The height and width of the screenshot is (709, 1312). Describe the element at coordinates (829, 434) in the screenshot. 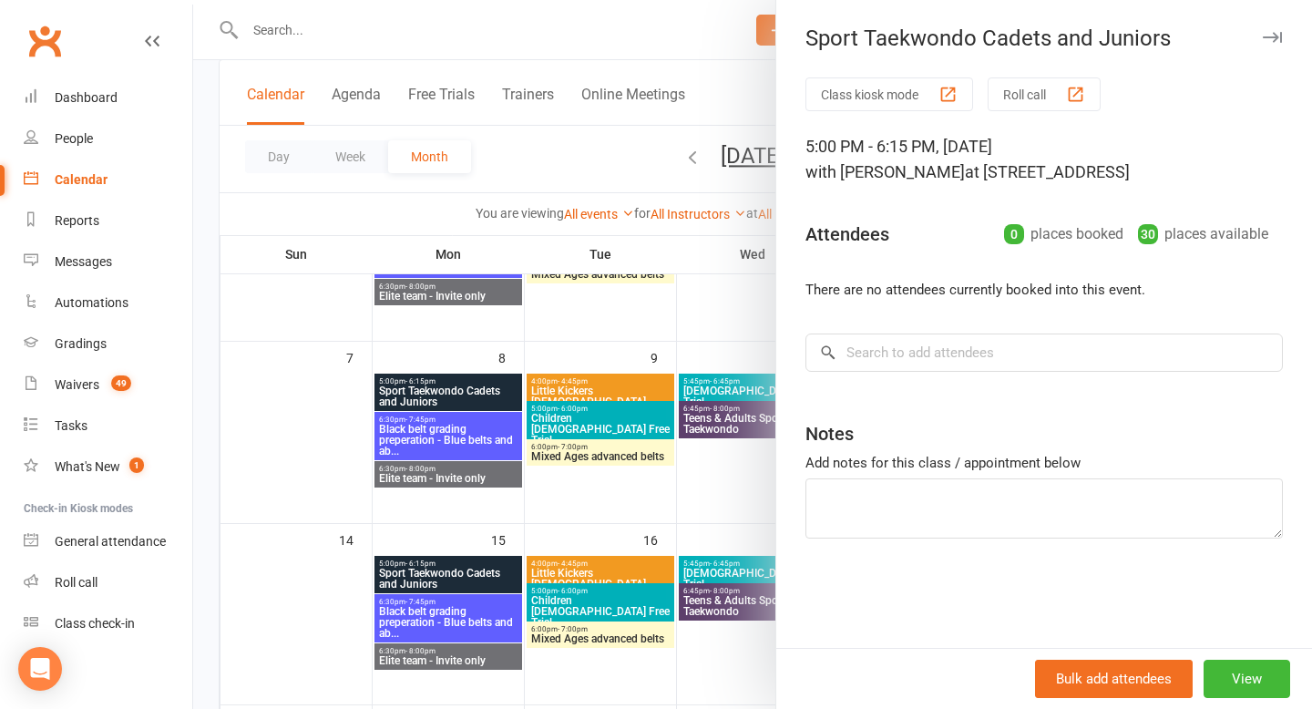

I see `div: Notes` at that location.